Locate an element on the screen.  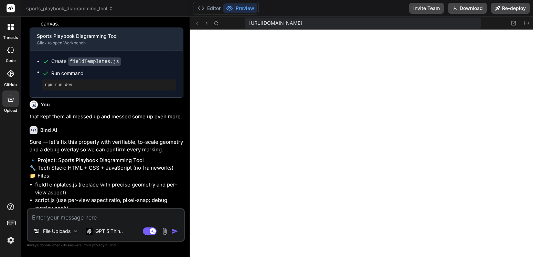
p: File Uploads is located at coordinates (57, 231).